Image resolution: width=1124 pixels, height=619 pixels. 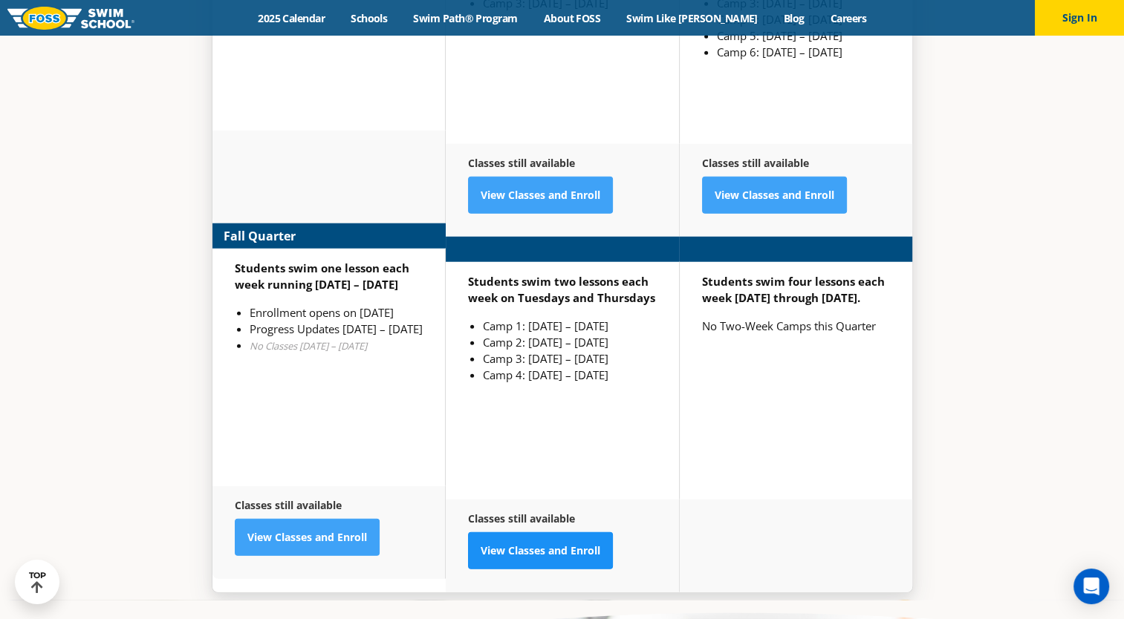 I want to click on a: 2025 Calendar, so click(x=291, y=18).